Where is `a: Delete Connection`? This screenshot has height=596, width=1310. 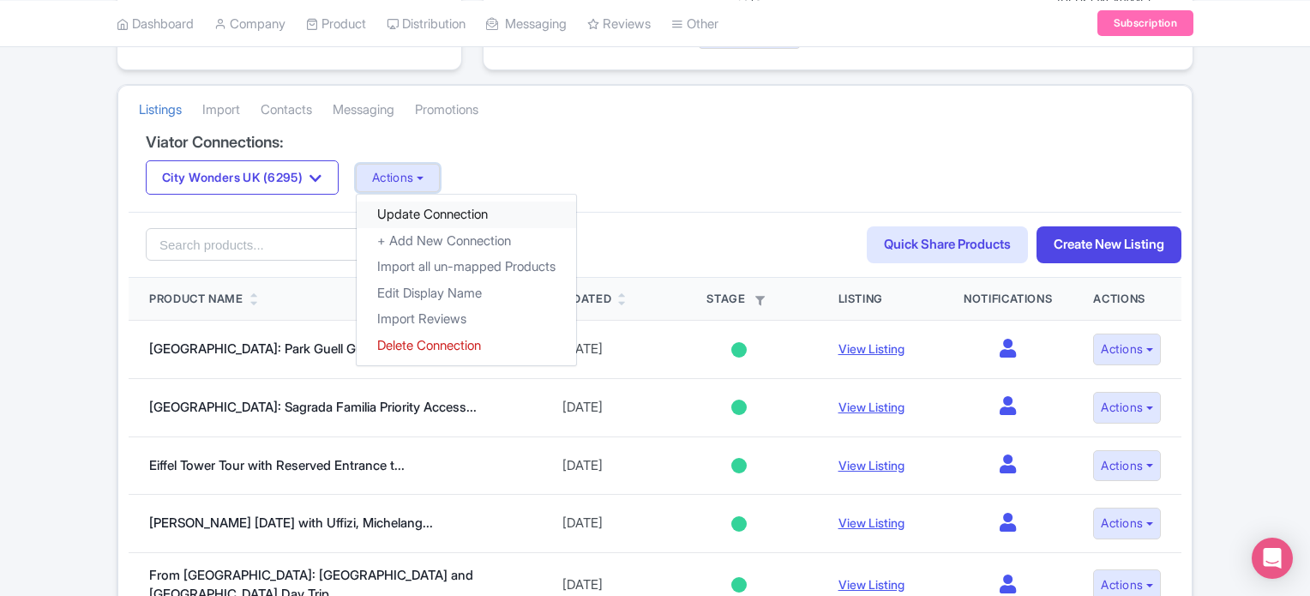
a: Delete Connection is located at coordinates (467, 345).